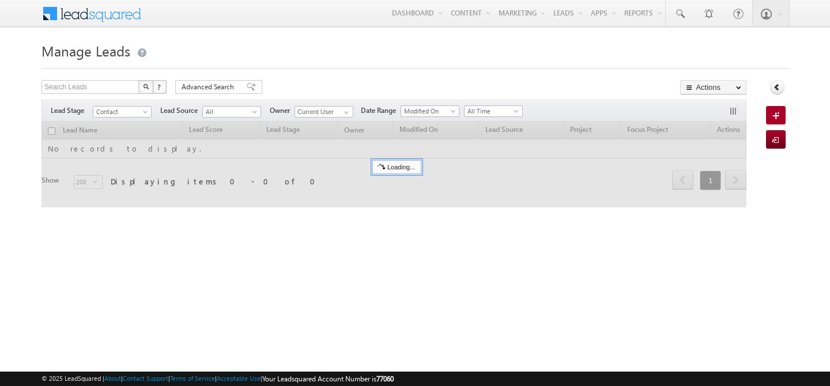  I want to click on a: Contact Support, so click(145, 378).